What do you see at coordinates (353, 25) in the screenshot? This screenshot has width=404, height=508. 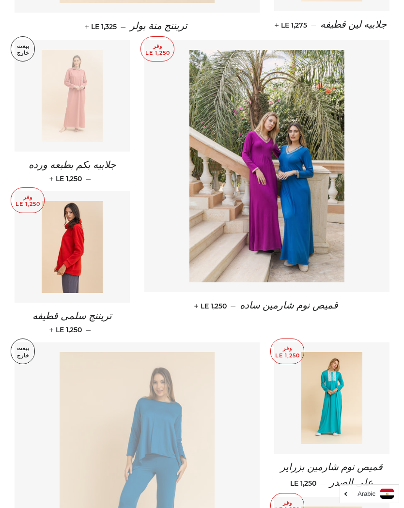 I see `span: جلابيه لين قطيفه` at bounding box center [353, 25].